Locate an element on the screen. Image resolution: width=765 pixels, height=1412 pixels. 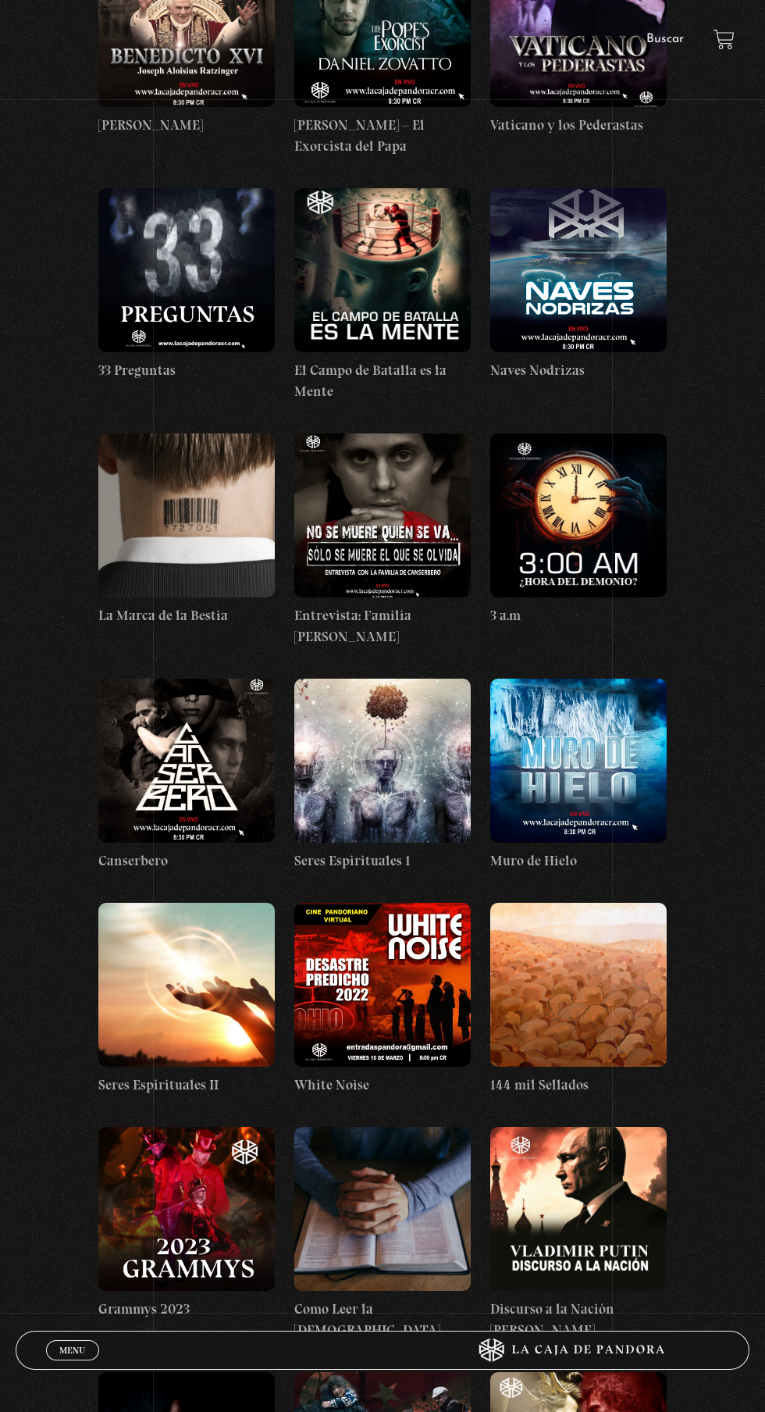
h4: Seres Espirituales II is located at coordinates (187, 1085).